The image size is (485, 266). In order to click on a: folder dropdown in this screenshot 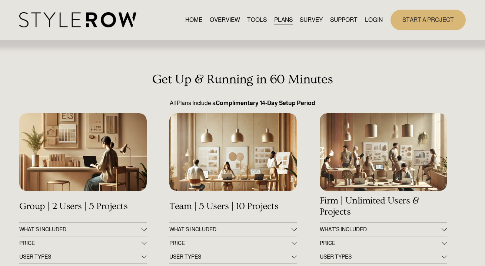, I will do `click(344, 20)`.